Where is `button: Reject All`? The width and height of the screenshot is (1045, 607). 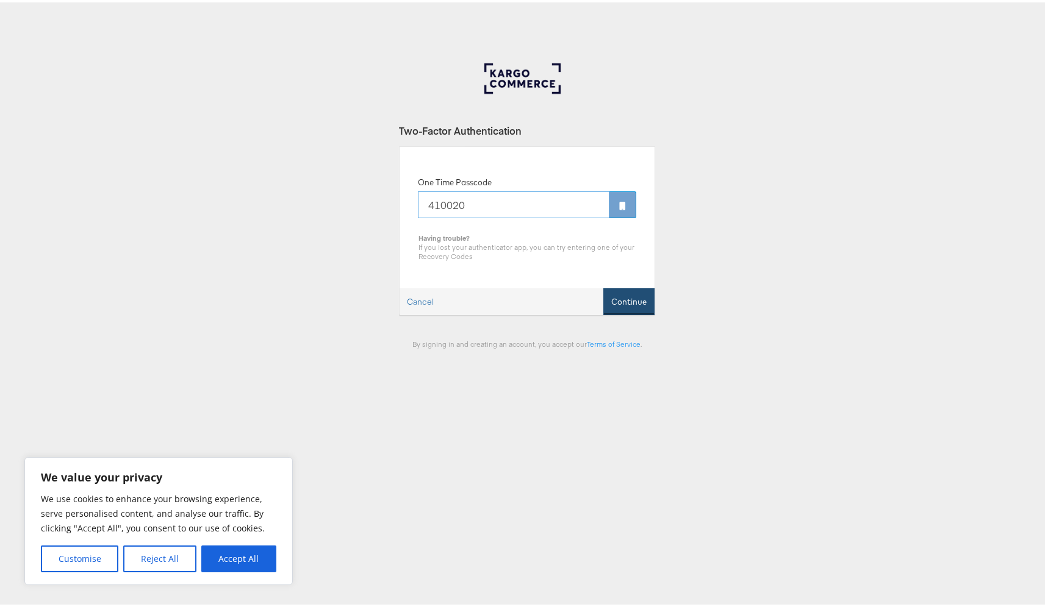 button: Reject All is located at coordinates (159, 557).